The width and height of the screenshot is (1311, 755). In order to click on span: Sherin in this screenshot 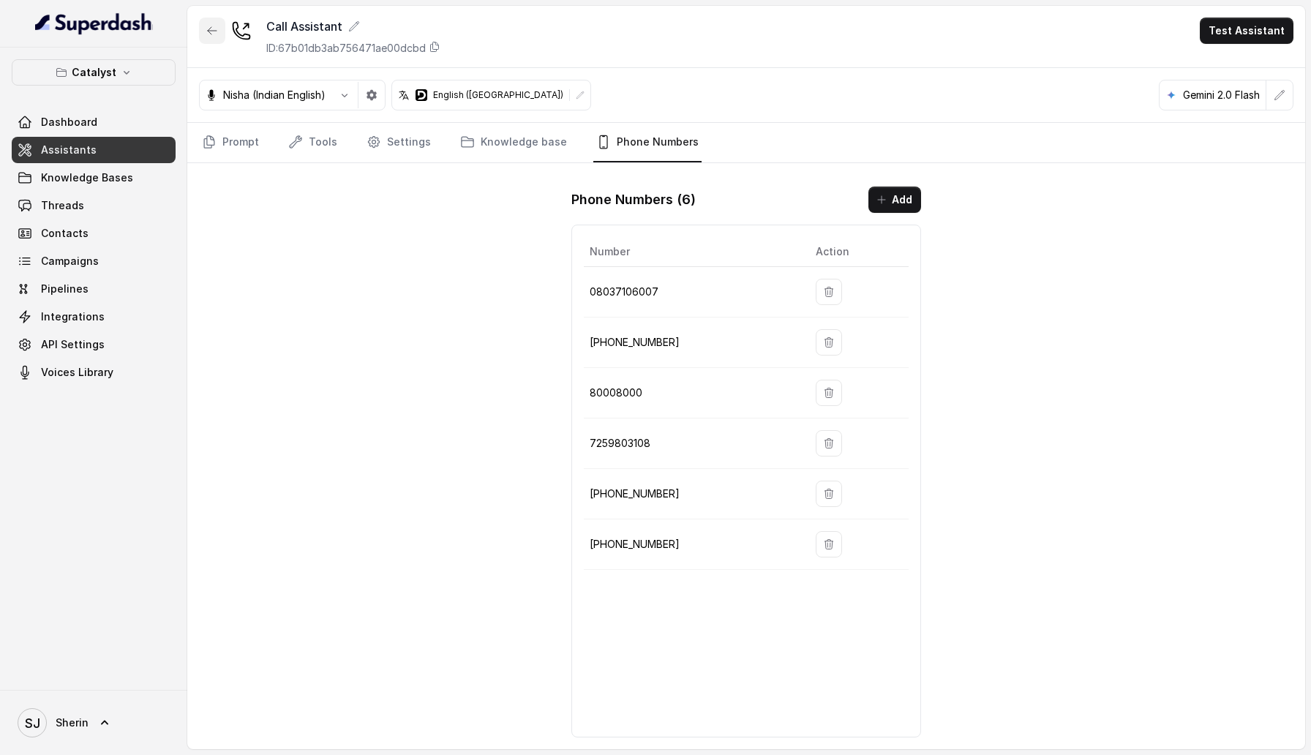, I will do `click(72, 723)`.